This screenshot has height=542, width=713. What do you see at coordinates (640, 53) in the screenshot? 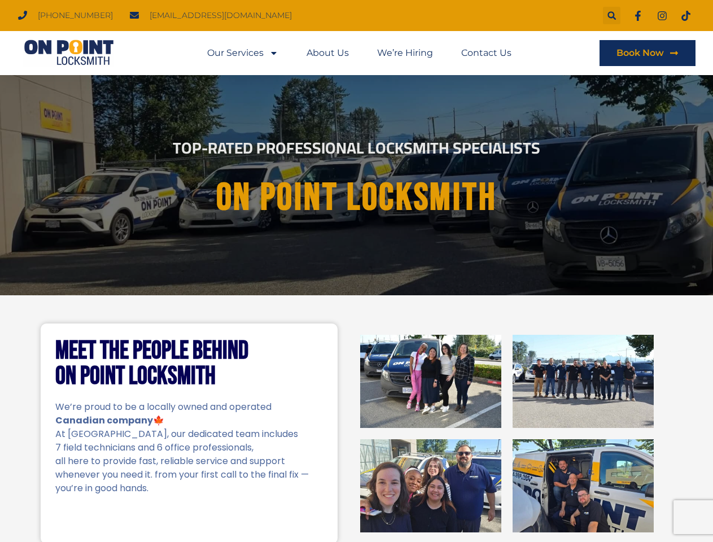
I see `span: Book Now` at bounding box center [640, 53].